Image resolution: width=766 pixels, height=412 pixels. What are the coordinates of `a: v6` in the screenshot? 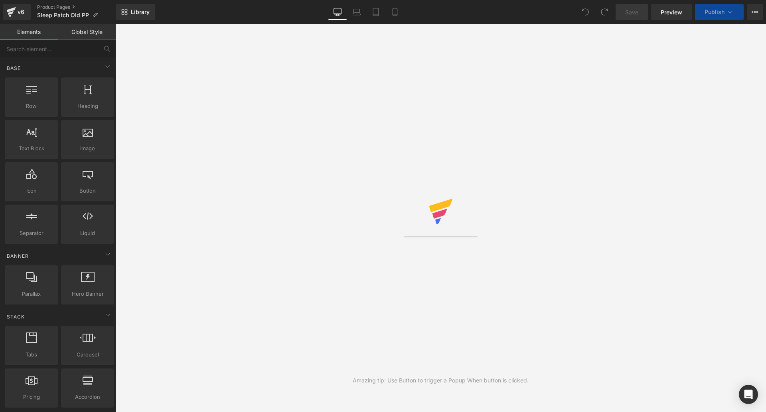 It's located at (17, 12).